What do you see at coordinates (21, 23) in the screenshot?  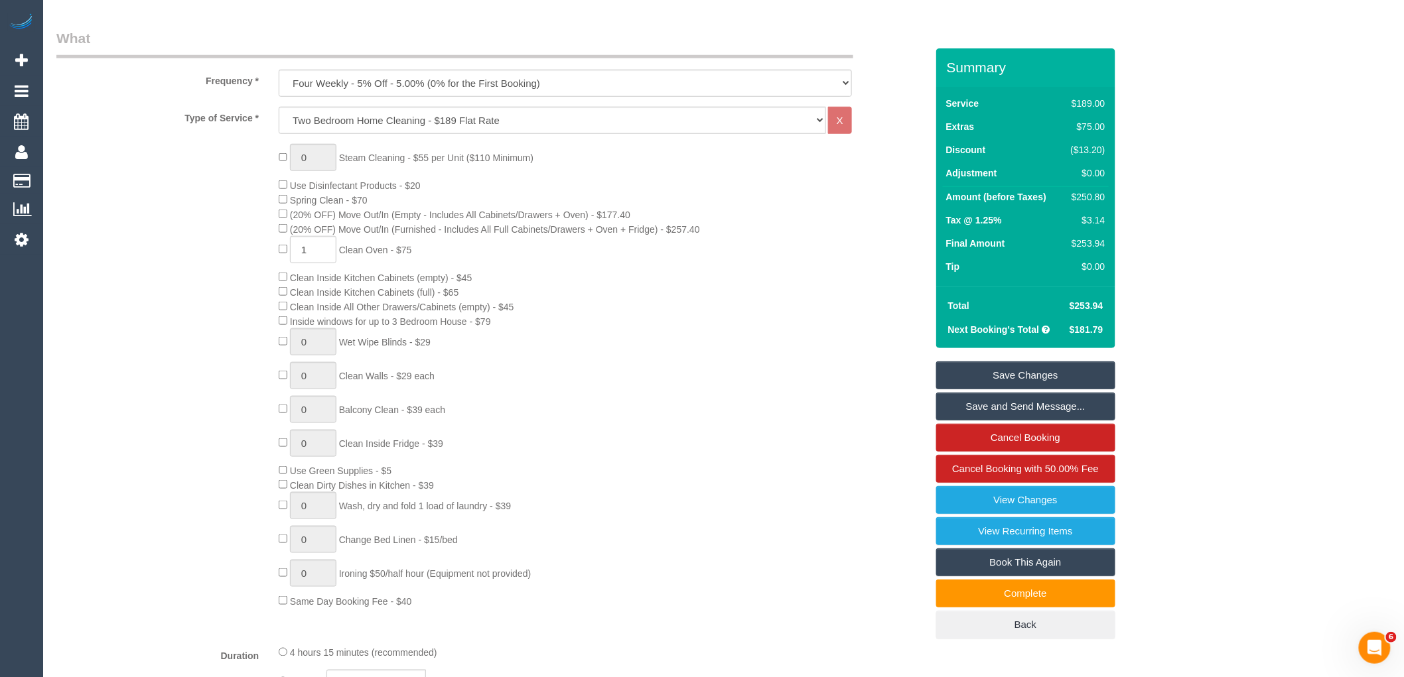 I see `a: Automaid Logo` at bounding box center [21, 23].